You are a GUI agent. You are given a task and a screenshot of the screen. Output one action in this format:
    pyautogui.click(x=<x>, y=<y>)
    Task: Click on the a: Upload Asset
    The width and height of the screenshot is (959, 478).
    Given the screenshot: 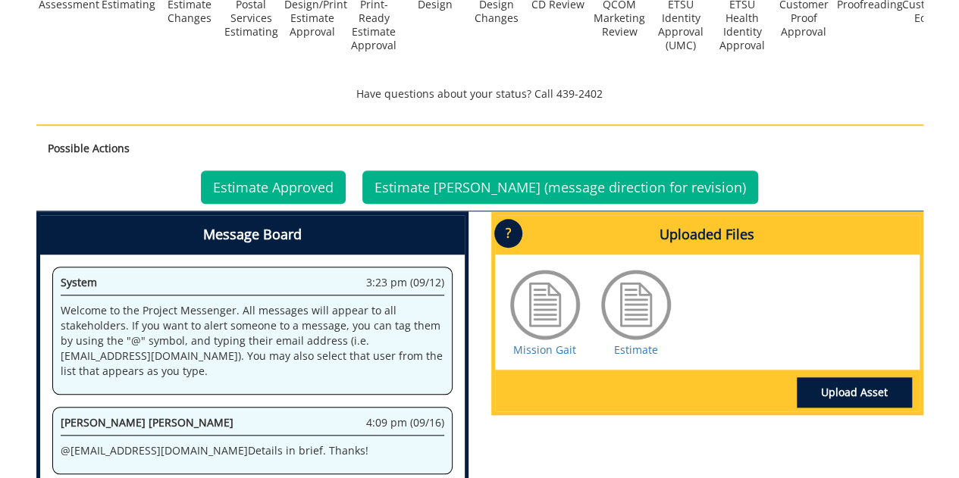 What is the action you would take?
    pyautogui.click(x=855, y=393)
    